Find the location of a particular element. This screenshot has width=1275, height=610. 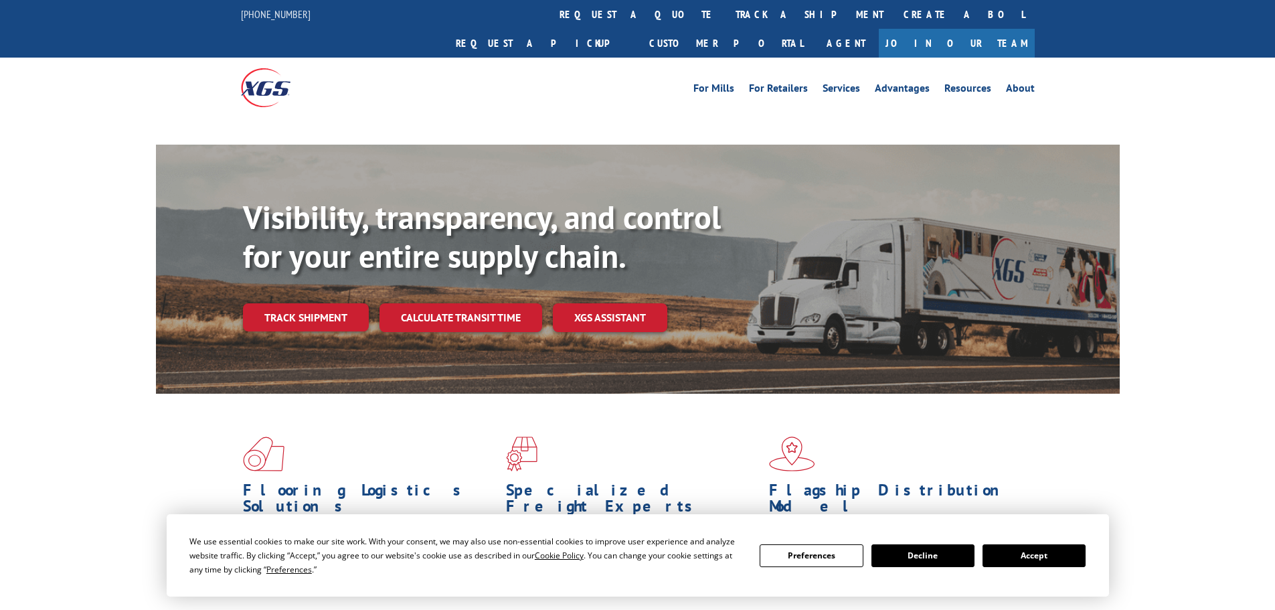

a: Agent is located at coordinates (846, 43).